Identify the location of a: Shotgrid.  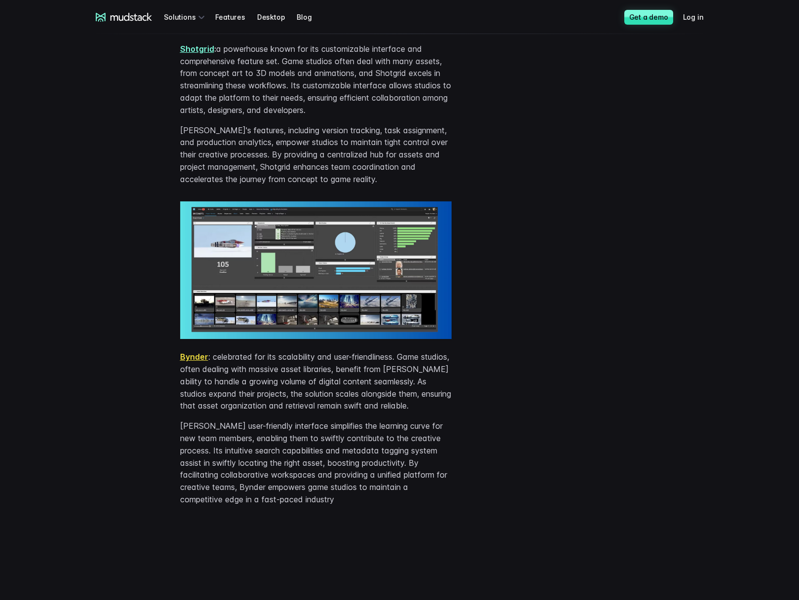
(197, 49).